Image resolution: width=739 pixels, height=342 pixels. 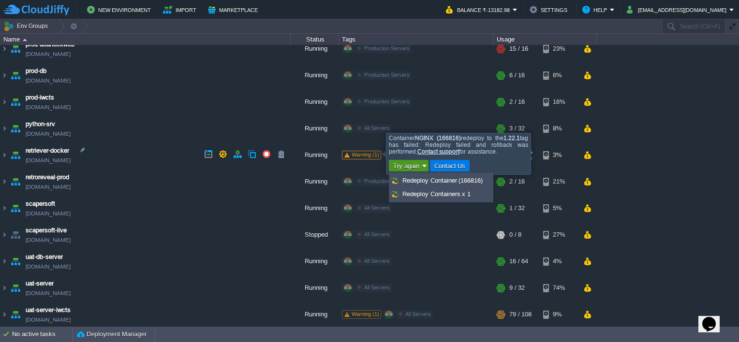 What do you see at coordinates (48, 310) in the screenshot?
I see `span: uat-server-iwcts` at bounding box center [48, 310].